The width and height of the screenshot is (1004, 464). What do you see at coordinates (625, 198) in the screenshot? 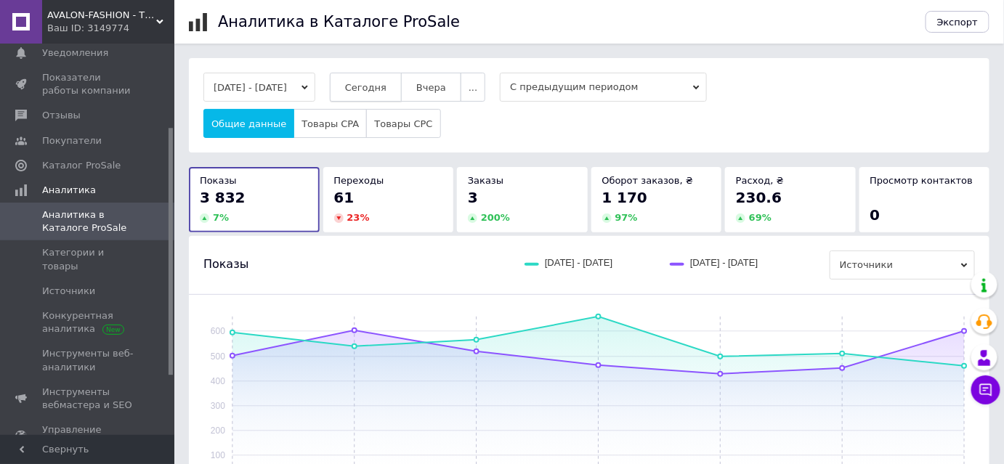
I see `span: 1 170` at bounding box center [625, 198].